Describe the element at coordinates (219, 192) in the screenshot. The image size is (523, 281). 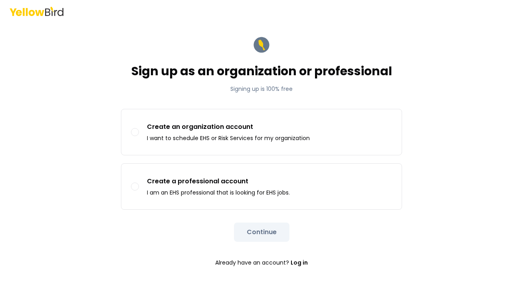
I see `p: I am an EHS professional that is looking for EHS jobs.` at that location.